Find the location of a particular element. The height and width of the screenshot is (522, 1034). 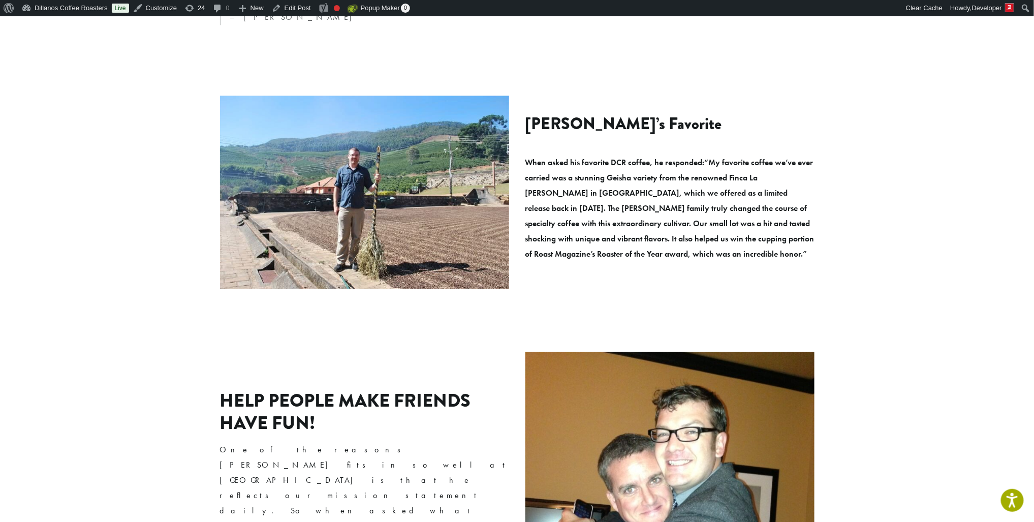

span: 0 is located at coordinates (405, 8).